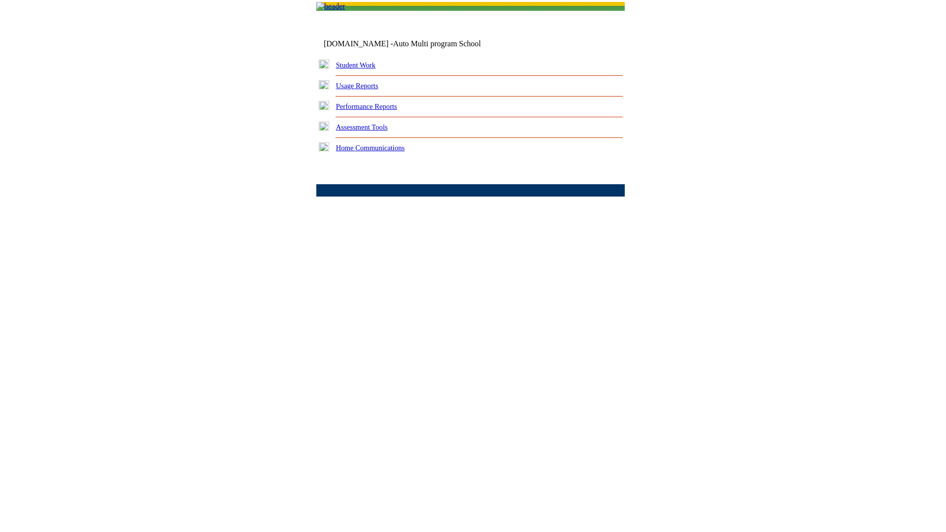  Describe the element at coordinates (356, 65) in the screenshot. I see `a: Student Work` at that location.